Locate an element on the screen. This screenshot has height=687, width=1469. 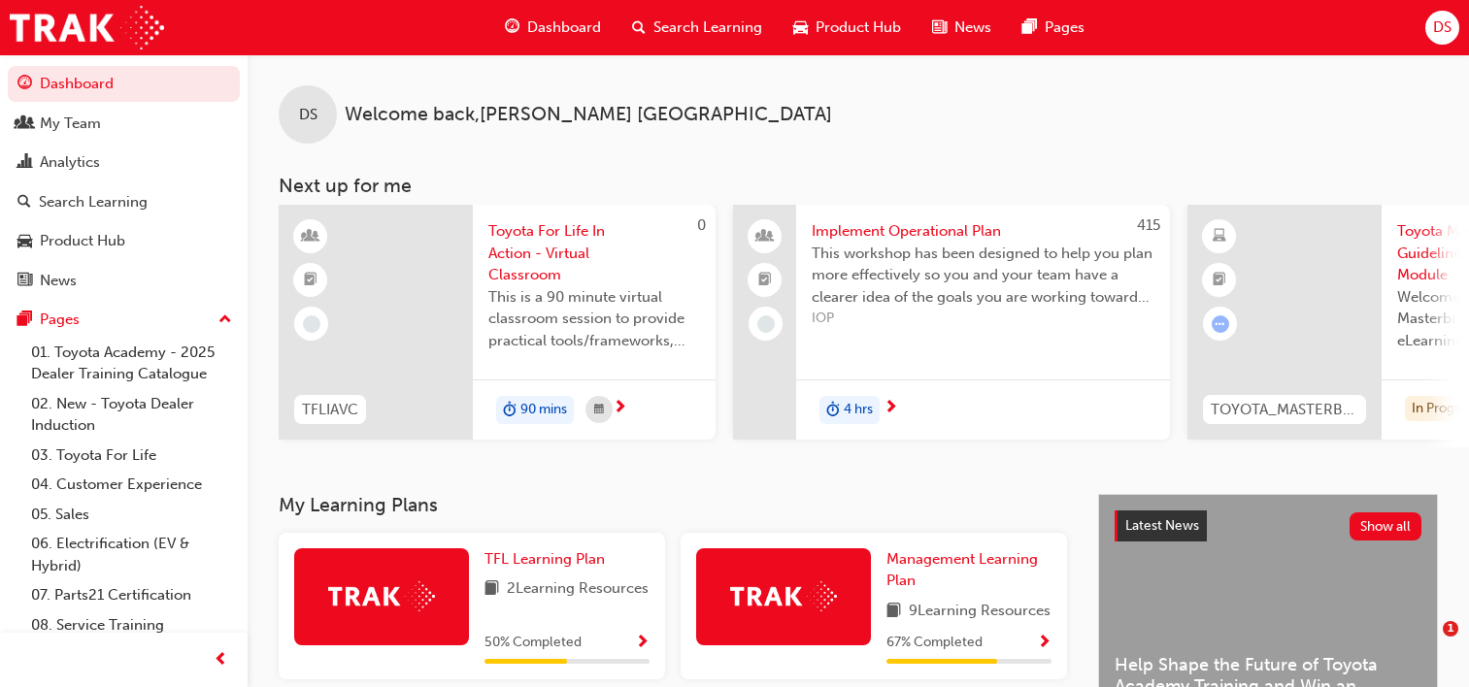
span: 67 % Completed is located at coordinates (934, 643).